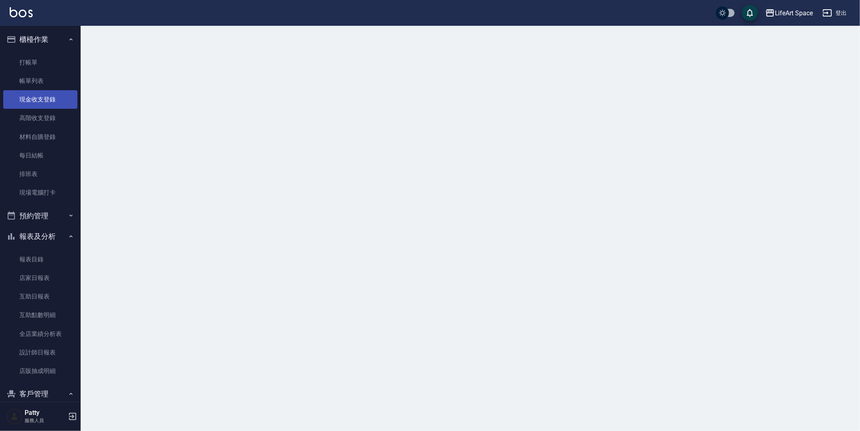  What do you see at coordinates (45, 421) in the screenshot?
I see `p: 服務人員` at bounding box center [45, 421].